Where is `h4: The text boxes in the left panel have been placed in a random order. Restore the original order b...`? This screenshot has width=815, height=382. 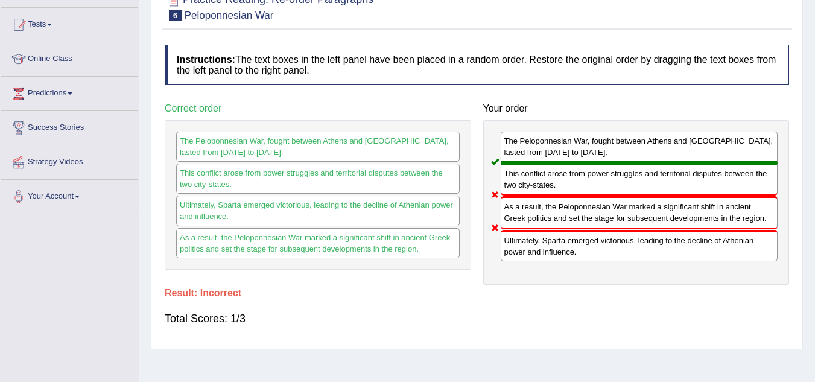 h4: The text boxes in the left panel have been placed in a random order. Restore the original order b... is located at coordinates (477, 65).